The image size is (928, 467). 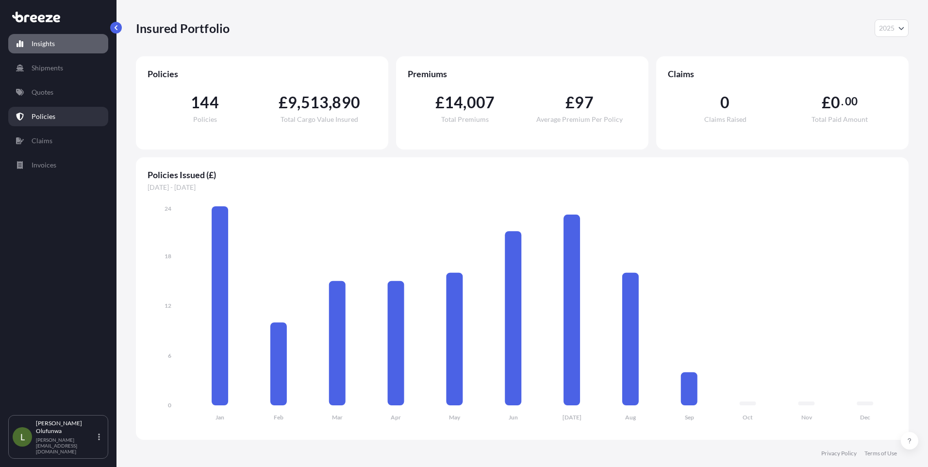 What do you see at coordinates (725, 119) in the screenshot?
I see `span: Claims Raised` at bounding box center [725, 119].